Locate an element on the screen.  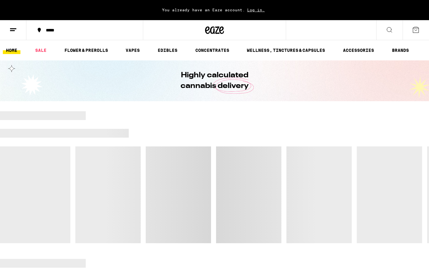
a: WELLNESS, TINCTURES & CAPSULES is located at coordinates (286, 50).